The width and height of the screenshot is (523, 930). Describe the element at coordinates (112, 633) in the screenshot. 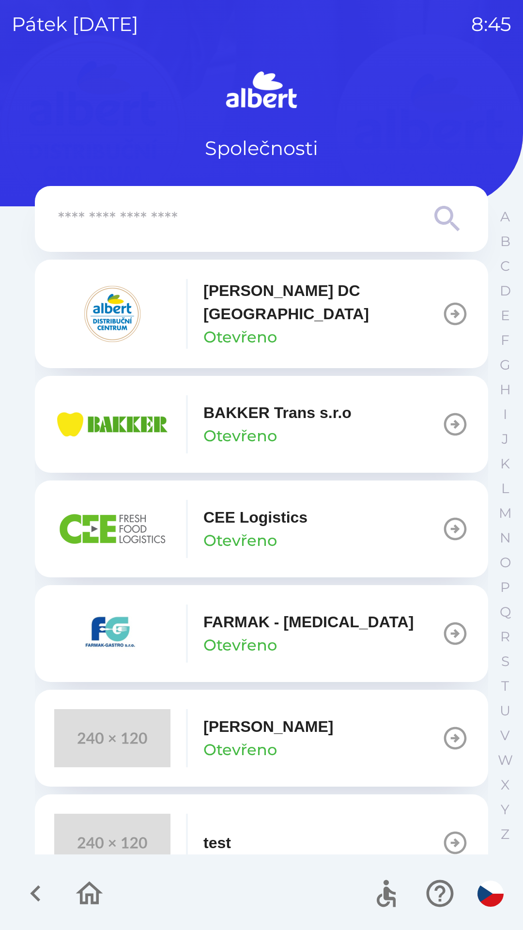

I see `img: 5ee10d7b-21a5-4c2b-ad2f-5ef9e4226557.png` at that location.